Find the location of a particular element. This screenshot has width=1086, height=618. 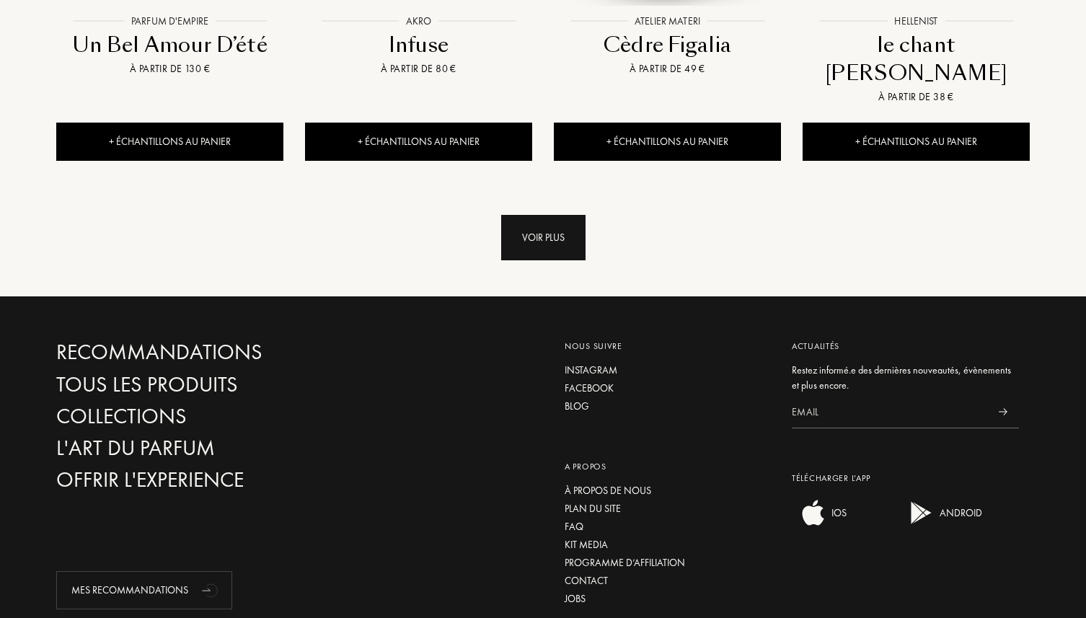

a: Contact is located at coordinates (667, 580).